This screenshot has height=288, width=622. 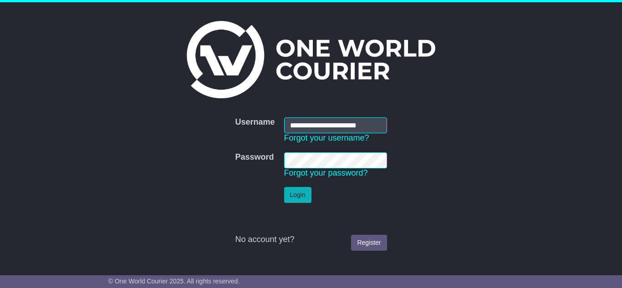 What do you see at coordinates (311, 60) in the screenshot?
I see `img: One World` at bounding box center [311, 60].